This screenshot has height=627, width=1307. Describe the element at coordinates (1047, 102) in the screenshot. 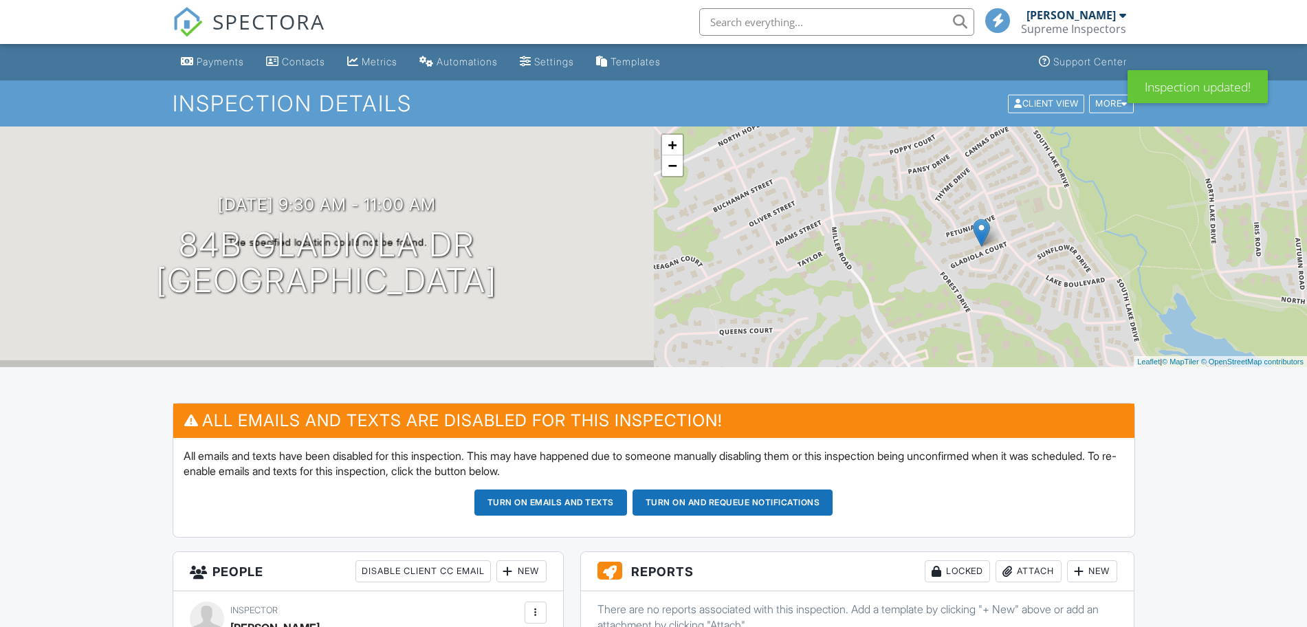

I see `a: Client View` at that location.